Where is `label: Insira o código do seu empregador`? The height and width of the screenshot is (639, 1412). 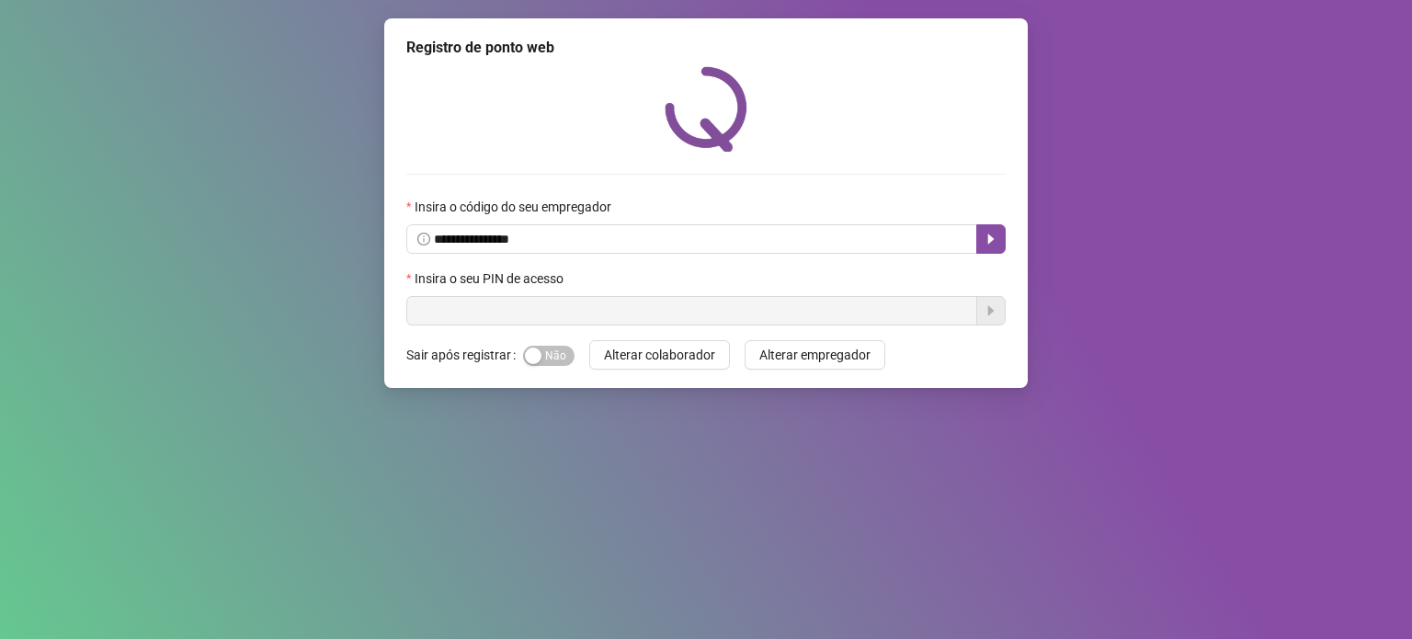
label: Insira o código do seu empregador is located at coordinates (515, 207).